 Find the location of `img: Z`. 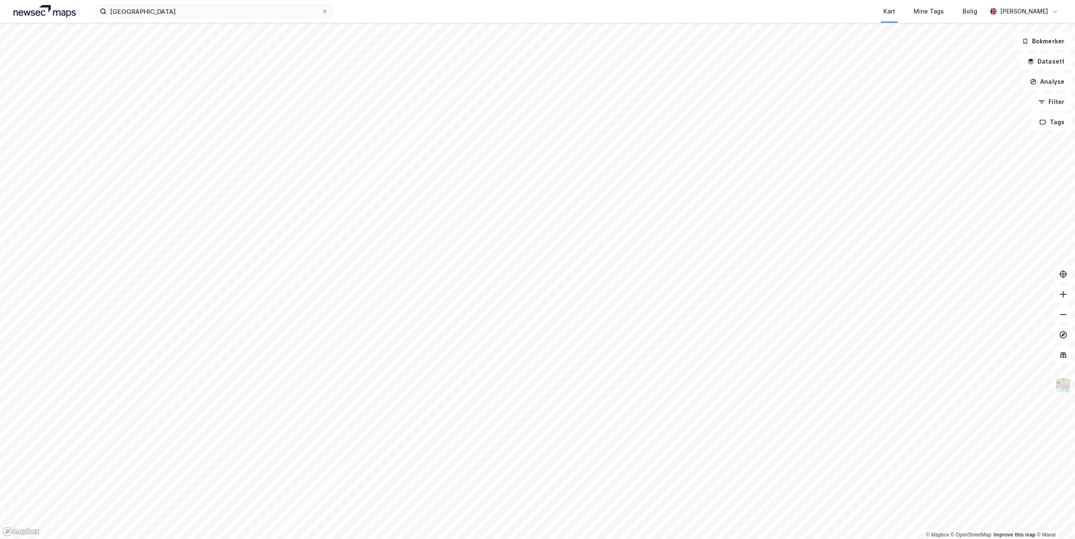

img: Z is located at coordinates (1063, 385).